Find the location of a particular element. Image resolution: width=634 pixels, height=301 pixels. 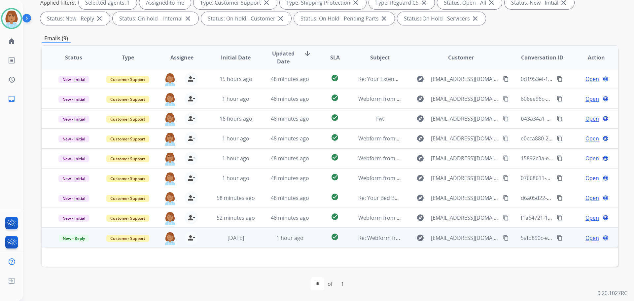

div: Status: On Hold - Pending Parts is located at coordinates (344, 18).